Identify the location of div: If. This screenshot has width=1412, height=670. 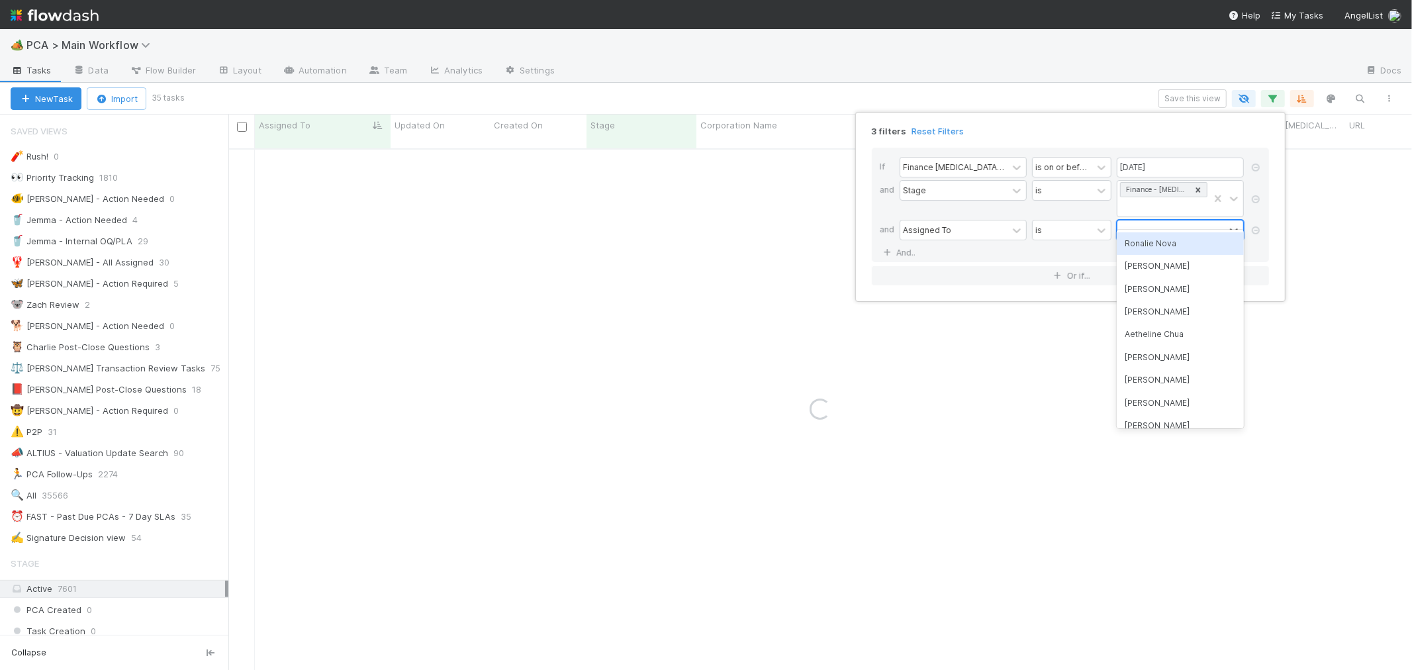
(890, 168).